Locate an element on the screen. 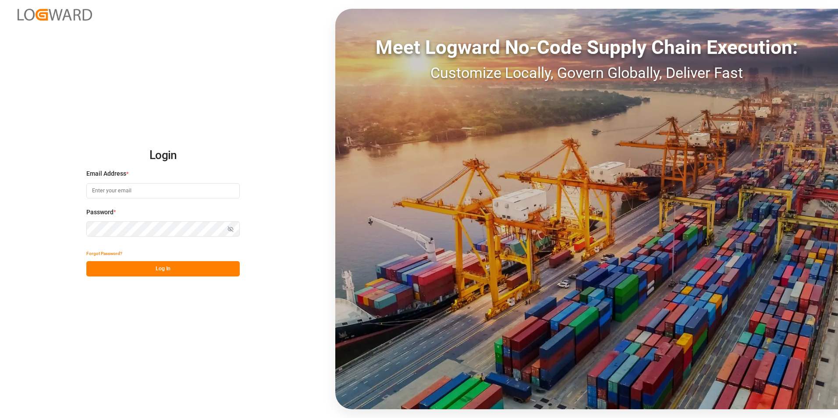 This screenshot has width=838, height=418. input: Enter your email is located at coordinates (163, 191).